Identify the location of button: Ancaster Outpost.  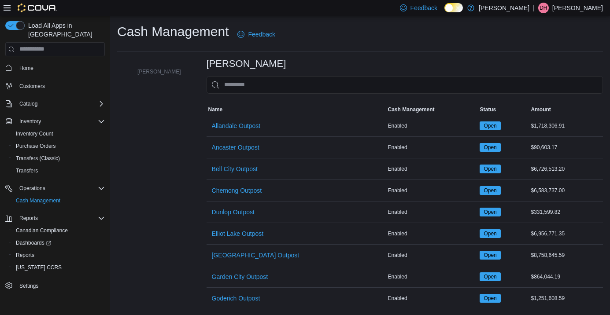
(236, 148).